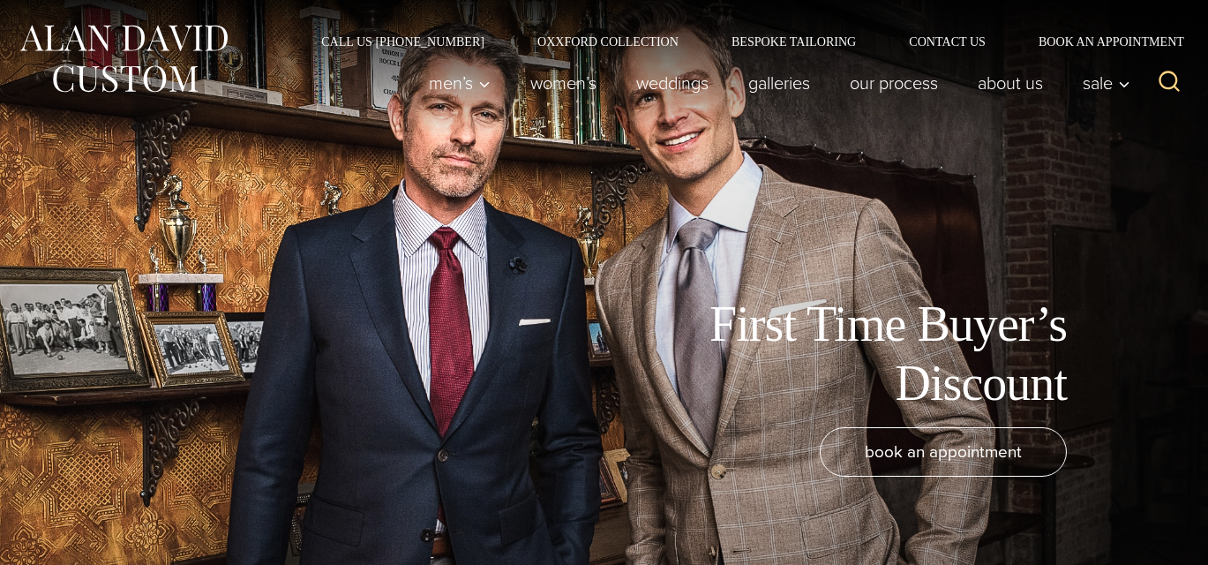 The image size is (1208, 565). What do you see at coordinates (868, 354) in the screenshot?
I see `h1: First Time Buyer’s Discount` at bounding box center [868, 354].